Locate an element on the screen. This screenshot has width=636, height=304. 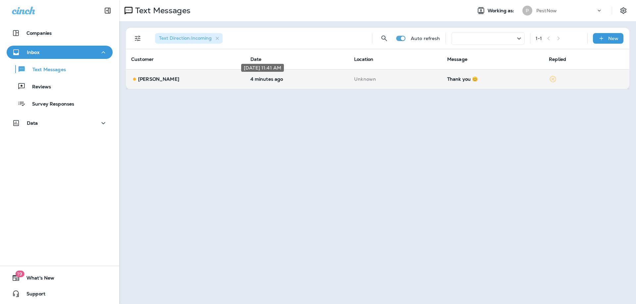
button: Filters is located at coordinates (138, 38).